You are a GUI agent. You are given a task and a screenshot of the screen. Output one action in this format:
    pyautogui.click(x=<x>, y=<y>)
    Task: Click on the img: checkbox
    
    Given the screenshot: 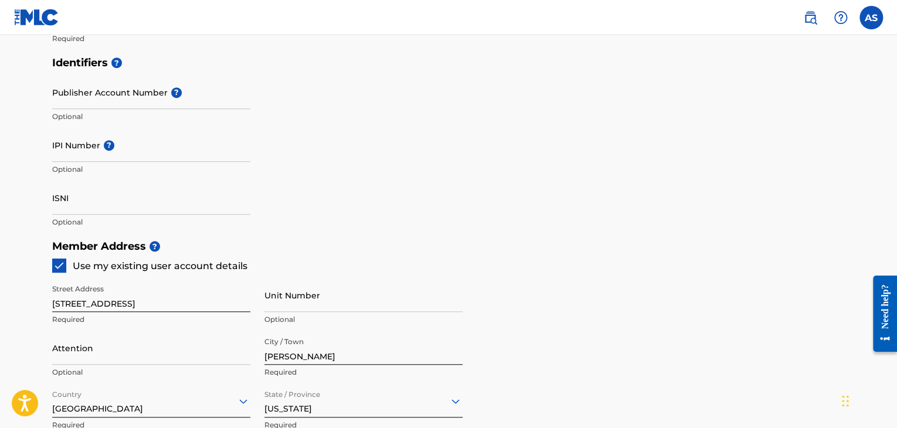 What is the action you would take?
    pyautogui.click(x=59, y=266)
    